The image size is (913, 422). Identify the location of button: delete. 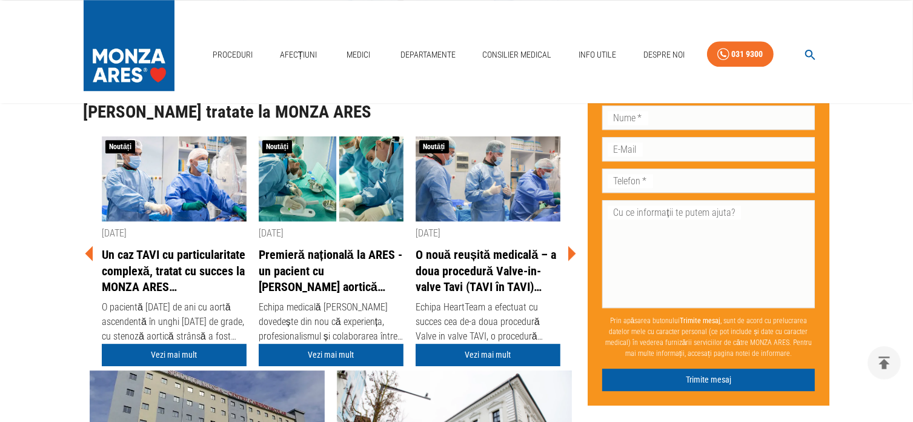
(884, 362).